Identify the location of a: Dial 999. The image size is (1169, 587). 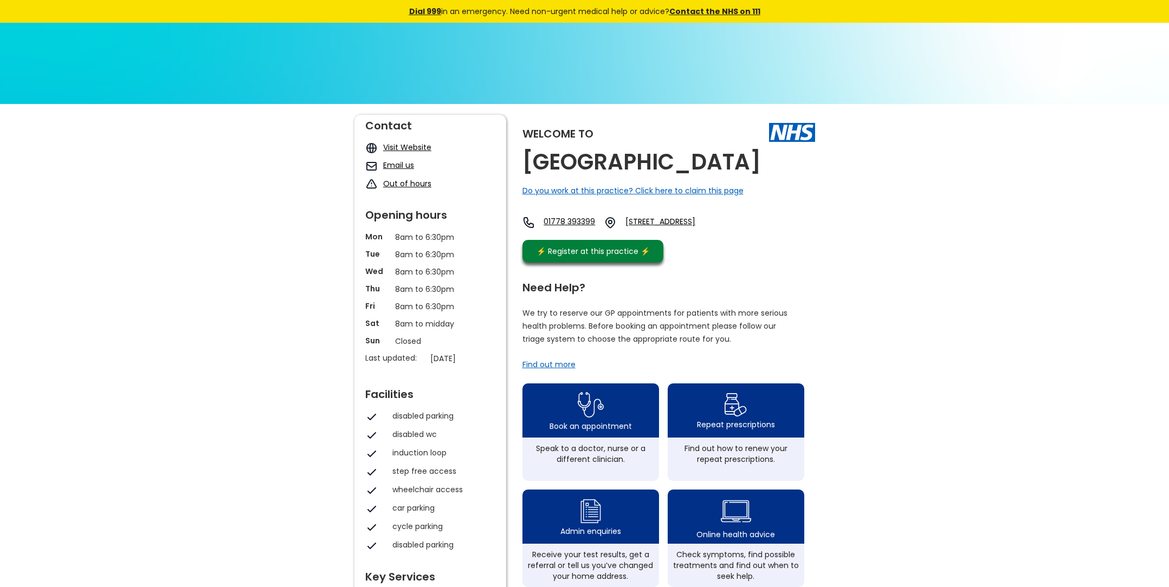
(425, 11).